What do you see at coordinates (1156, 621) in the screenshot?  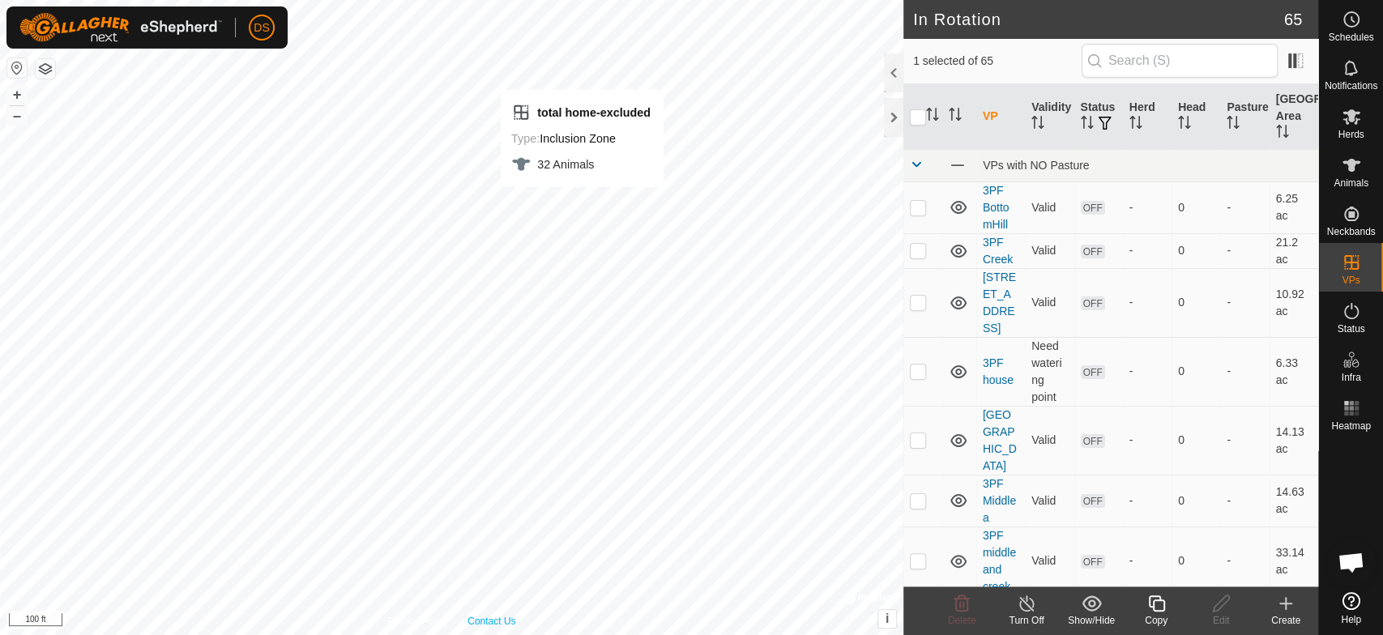 I see `div: Copy` at bounding box center [1156, 621].